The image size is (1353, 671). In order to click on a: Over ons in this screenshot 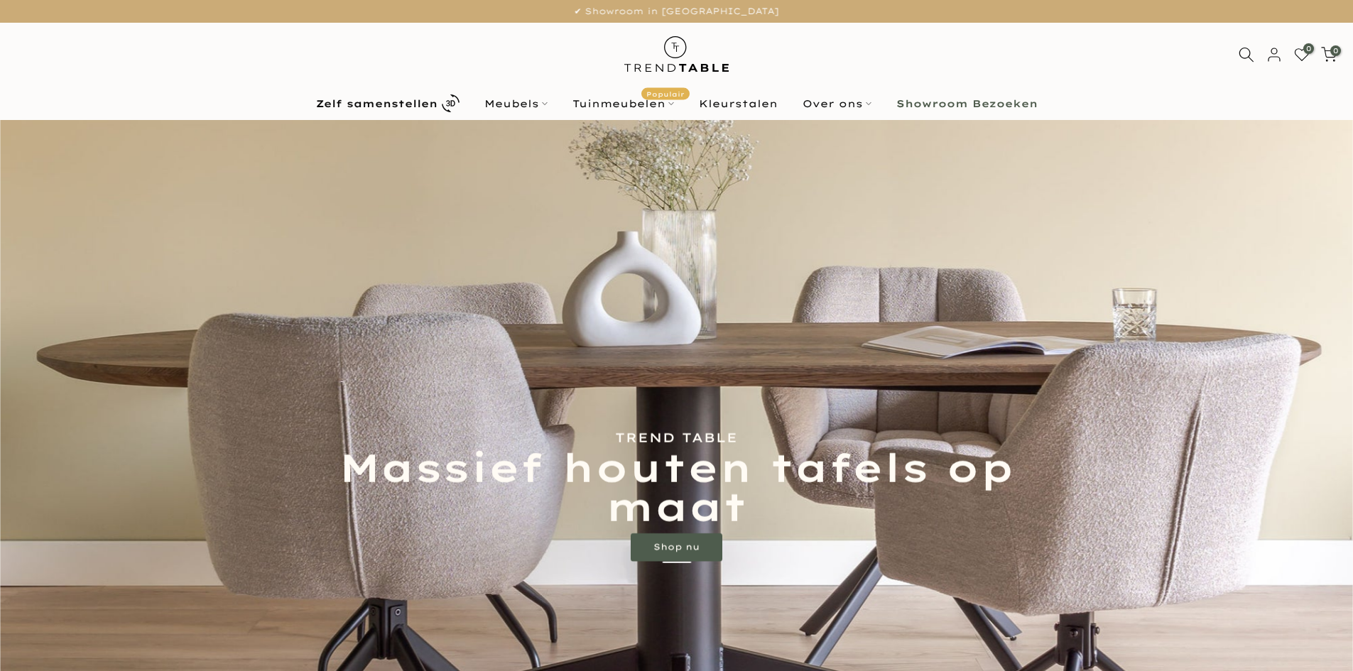, I will do `click(837, 104)`.